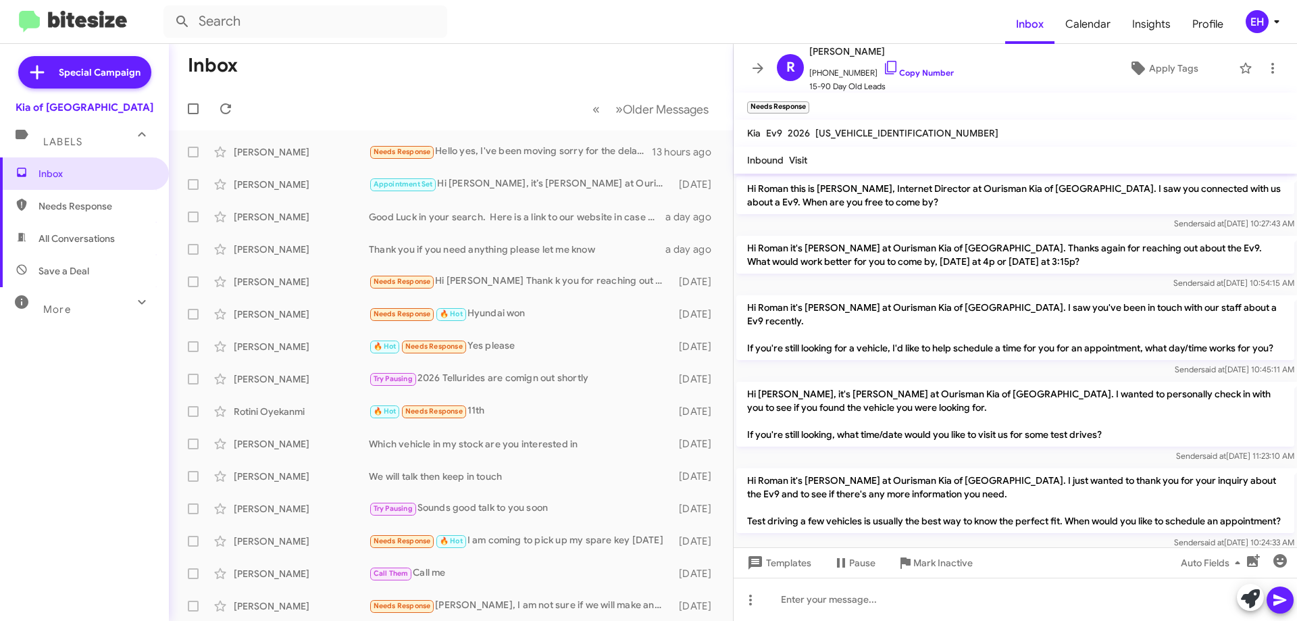  What do you see at coordinates (1162, 68) in the screenshot?
I see `button: Apply Tags` at bounding box center [1162, 68].